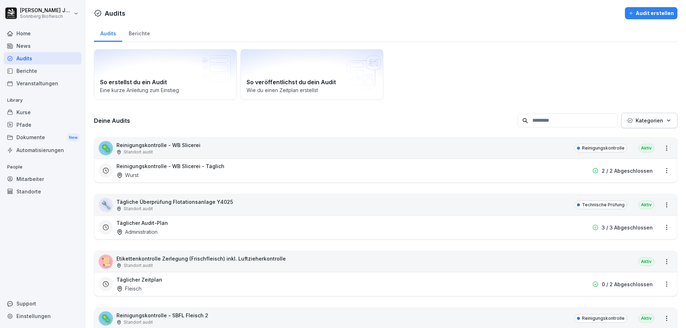  I want to click on button: Audit erstellen, so click(651, 13).